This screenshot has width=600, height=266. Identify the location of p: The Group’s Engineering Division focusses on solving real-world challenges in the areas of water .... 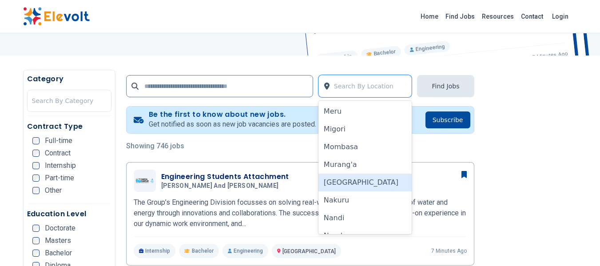
(300, 213).